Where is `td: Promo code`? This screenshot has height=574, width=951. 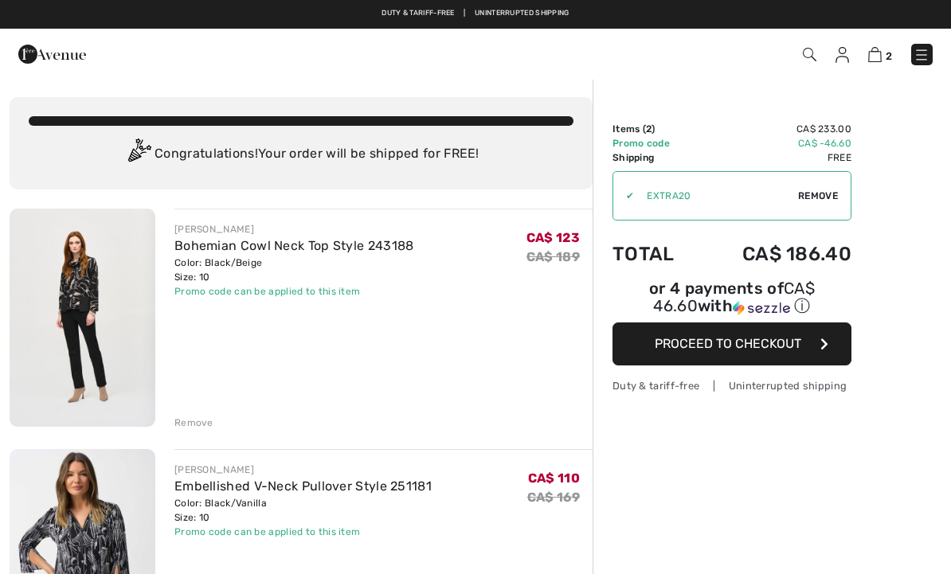
td: Promo code is located at coordinates (655, 143).